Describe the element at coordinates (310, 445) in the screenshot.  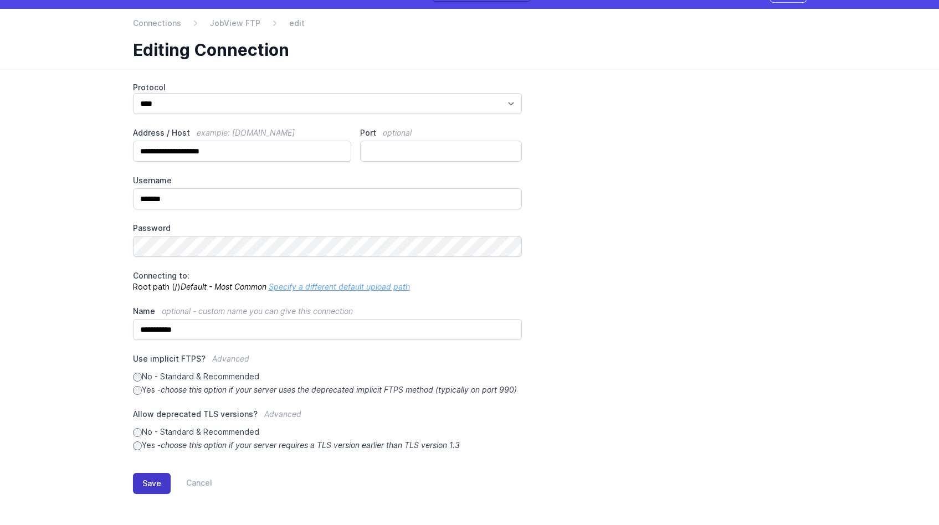
I see `i: choose this option if your server requires a TLS version earlier than TLS version 1.3` at that location.